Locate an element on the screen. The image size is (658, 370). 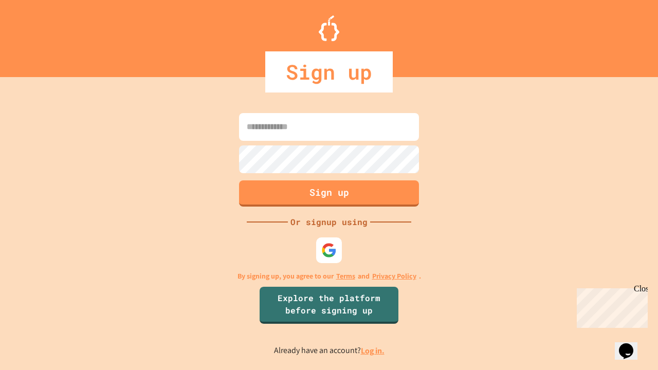
a: Log in. is located at coordinates (373, 351).